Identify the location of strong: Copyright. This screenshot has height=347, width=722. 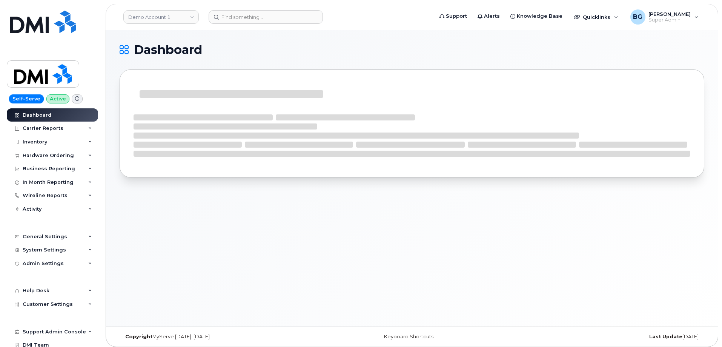
(139, 336).